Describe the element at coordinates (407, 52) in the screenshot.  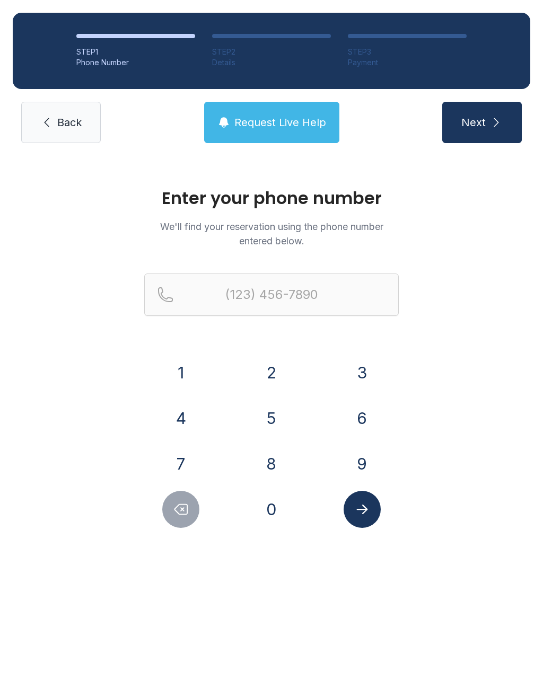
I see `div: STEP 3` at that location.